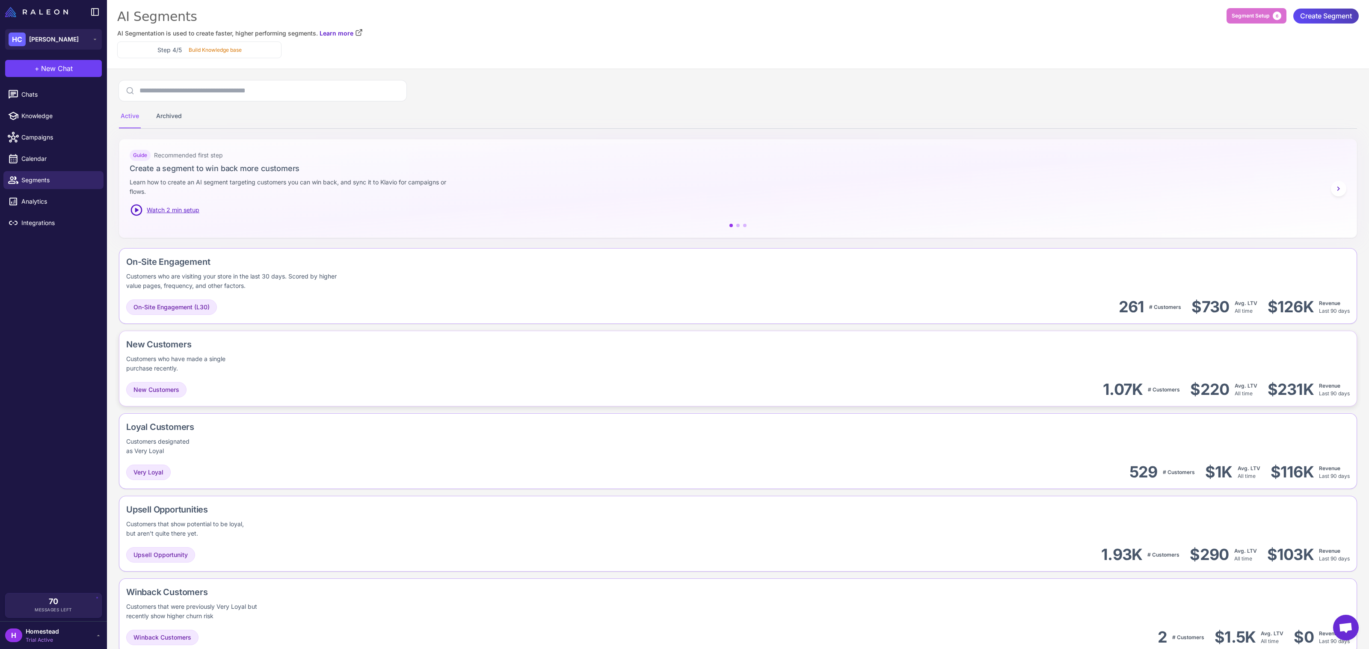  What do you see at coordinates (1211, 307) in the screenshot?
I see `div: $730` at bounding box center [1211, 307].